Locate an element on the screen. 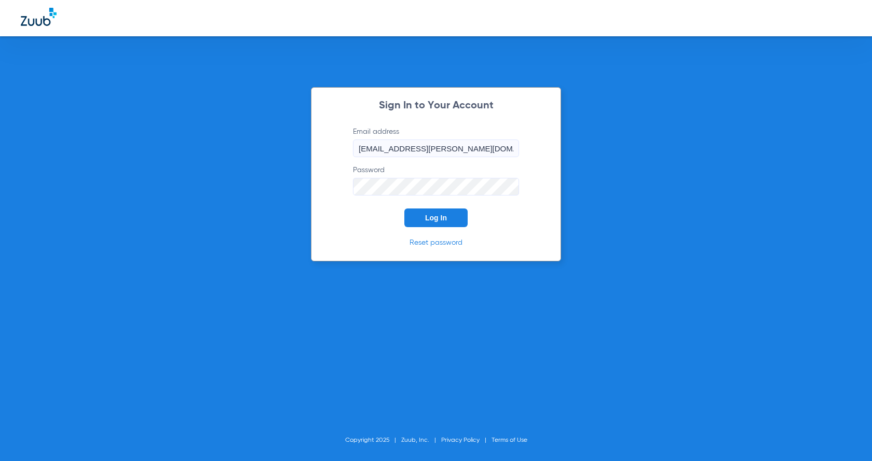 Image resolution: width=872 pixels, height=461 pixels. span: Log In is located at coordinates (436, 218).